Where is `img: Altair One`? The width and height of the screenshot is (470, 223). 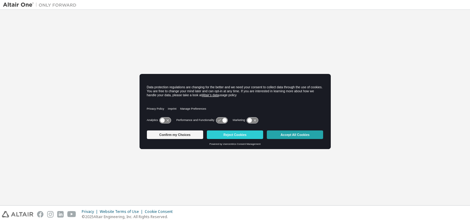 img: Altair One is located at coordinates (41, 5).